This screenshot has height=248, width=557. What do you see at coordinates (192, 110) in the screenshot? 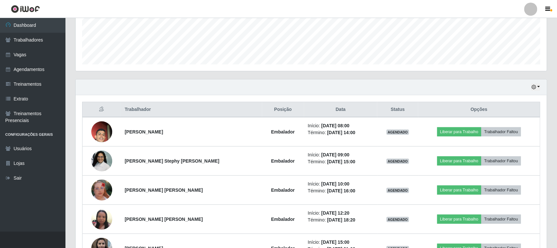
I see `th: Trabalhador` at bounding box center [192, 110].